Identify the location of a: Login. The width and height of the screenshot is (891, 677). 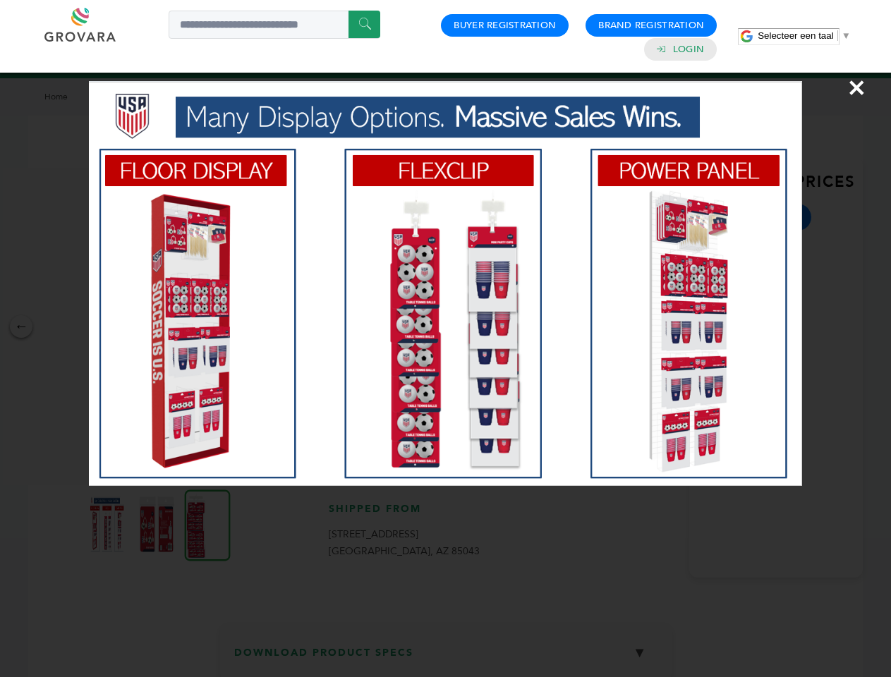
(688, 49).